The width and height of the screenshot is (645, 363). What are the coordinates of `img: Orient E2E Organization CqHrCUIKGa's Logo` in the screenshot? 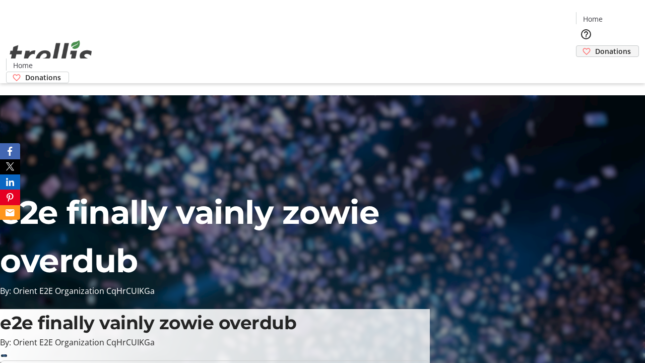 It's located at (51, 54).